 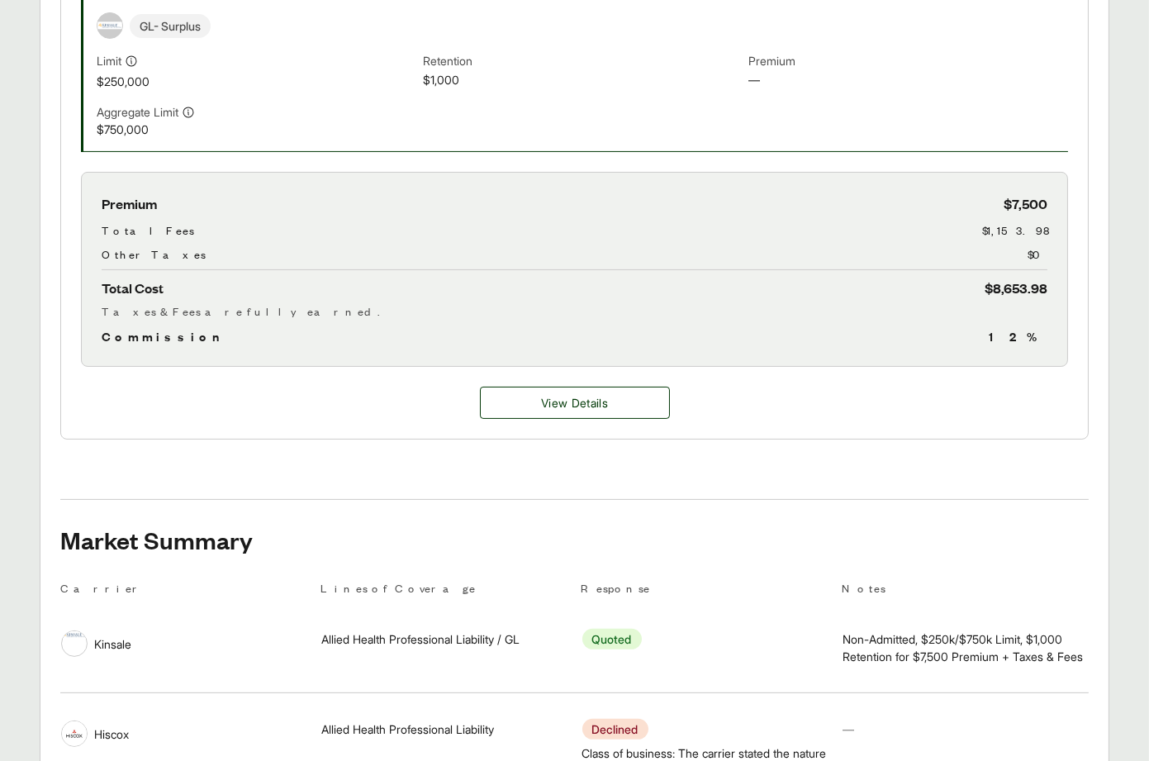 I want to click on span: Allied Health Professional Liability / GL, so click(x=420, y=638).